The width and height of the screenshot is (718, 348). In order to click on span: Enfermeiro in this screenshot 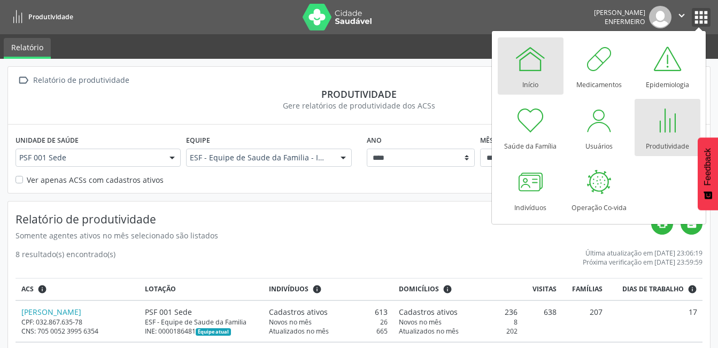, I will do `click(625, 21)`.